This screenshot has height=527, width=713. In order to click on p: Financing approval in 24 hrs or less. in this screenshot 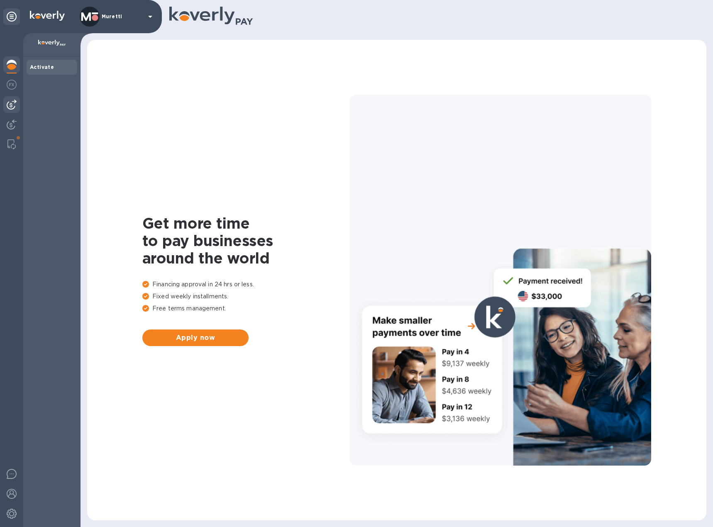, I will do `click(246, 284)`.